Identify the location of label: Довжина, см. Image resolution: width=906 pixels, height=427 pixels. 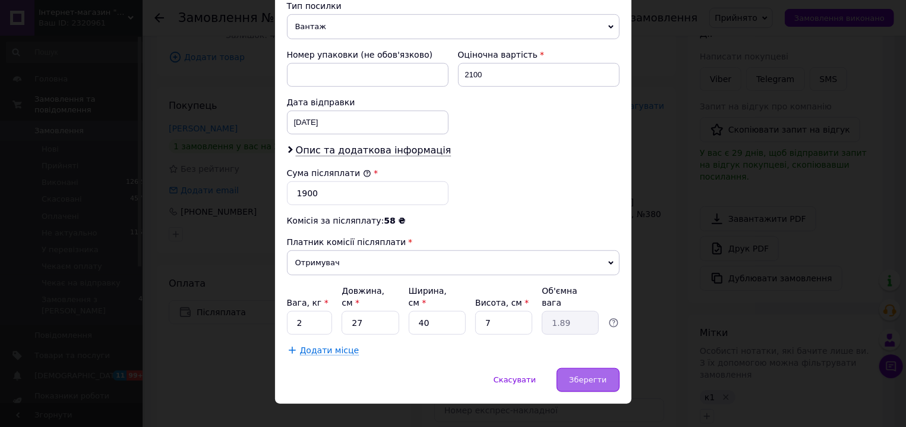
(363, 296).